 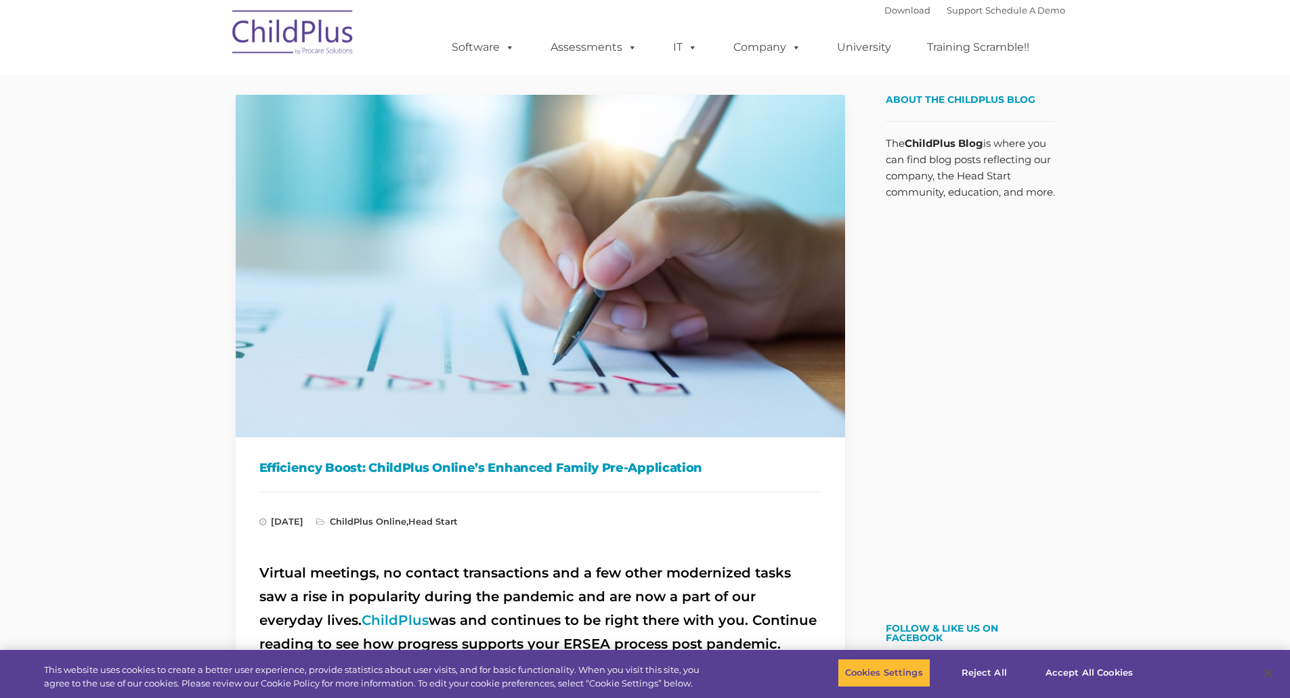 I want to click on a: Head Start, so click(x=433, y=522).